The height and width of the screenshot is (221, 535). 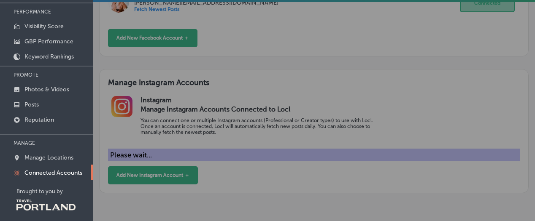 I want to click on p: Keyword Rankings, so click(x=49, y=57).